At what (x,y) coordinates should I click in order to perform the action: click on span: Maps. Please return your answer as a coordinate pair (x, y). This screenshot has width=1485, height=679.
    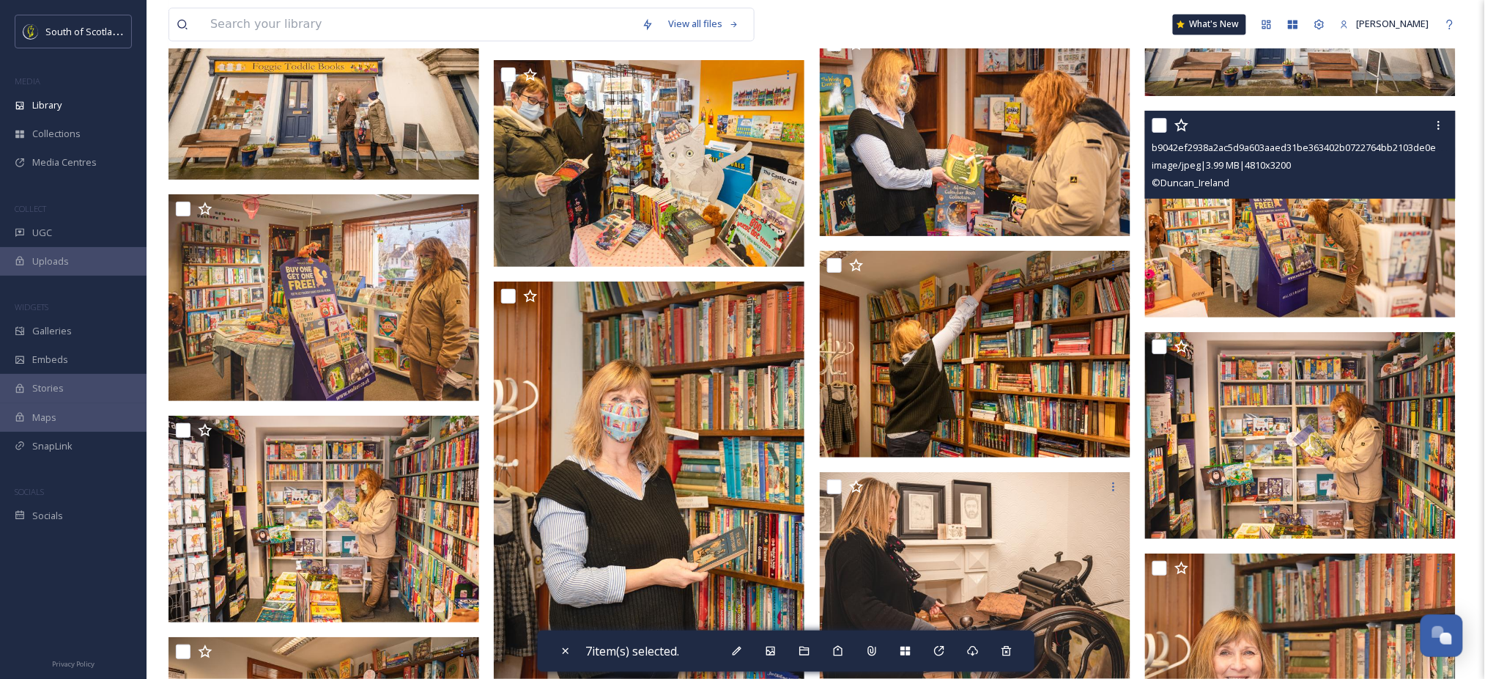
    Looking at the image, I should click on (44, 417).